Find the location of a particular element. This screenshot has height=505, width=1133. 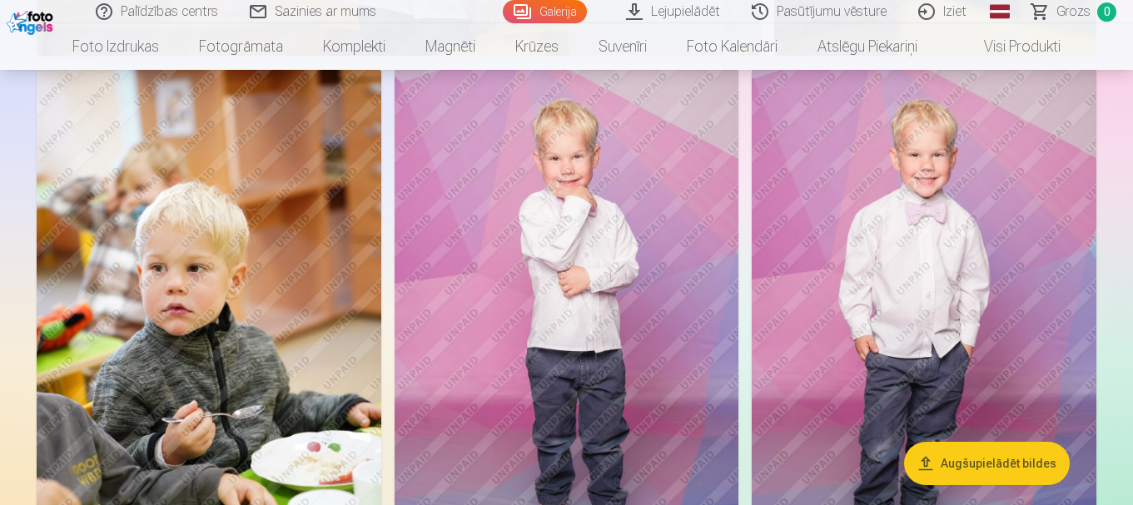

a: Fotogrāmata is located at coordinates (241, 47).